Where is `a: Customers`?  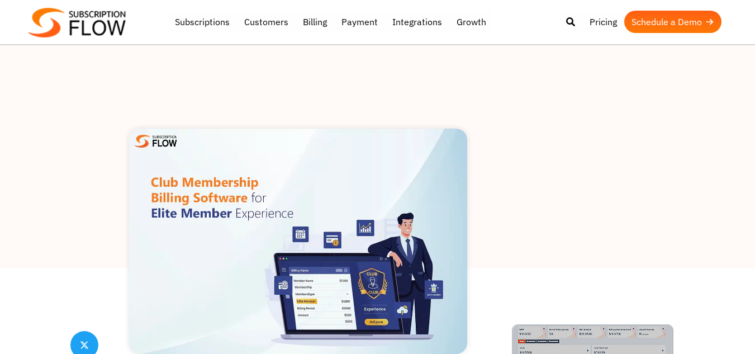 a: Customers is located at coordinates (266, 22).